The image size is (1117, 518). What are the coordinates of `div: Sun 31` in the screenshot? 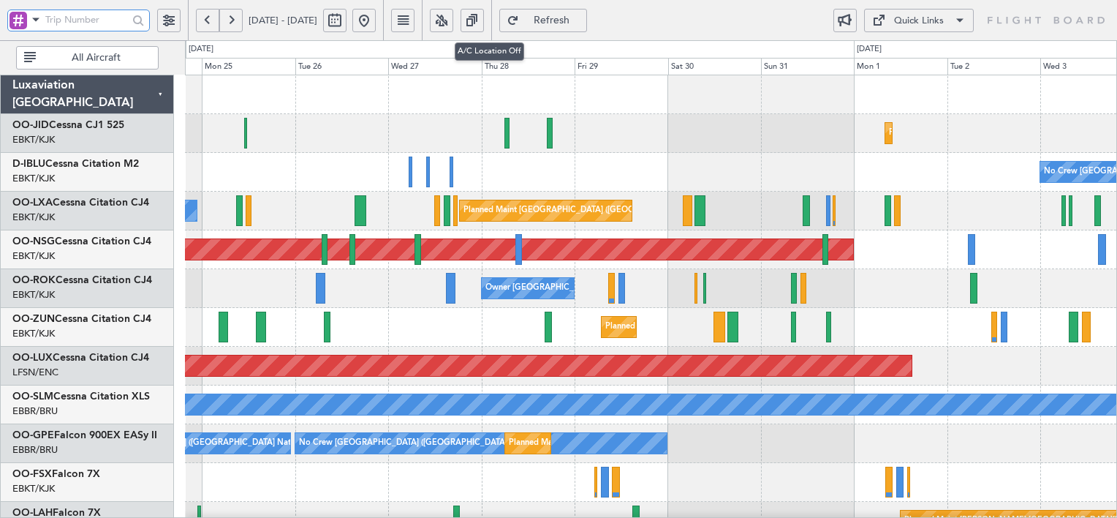 It's located at (807, 67).